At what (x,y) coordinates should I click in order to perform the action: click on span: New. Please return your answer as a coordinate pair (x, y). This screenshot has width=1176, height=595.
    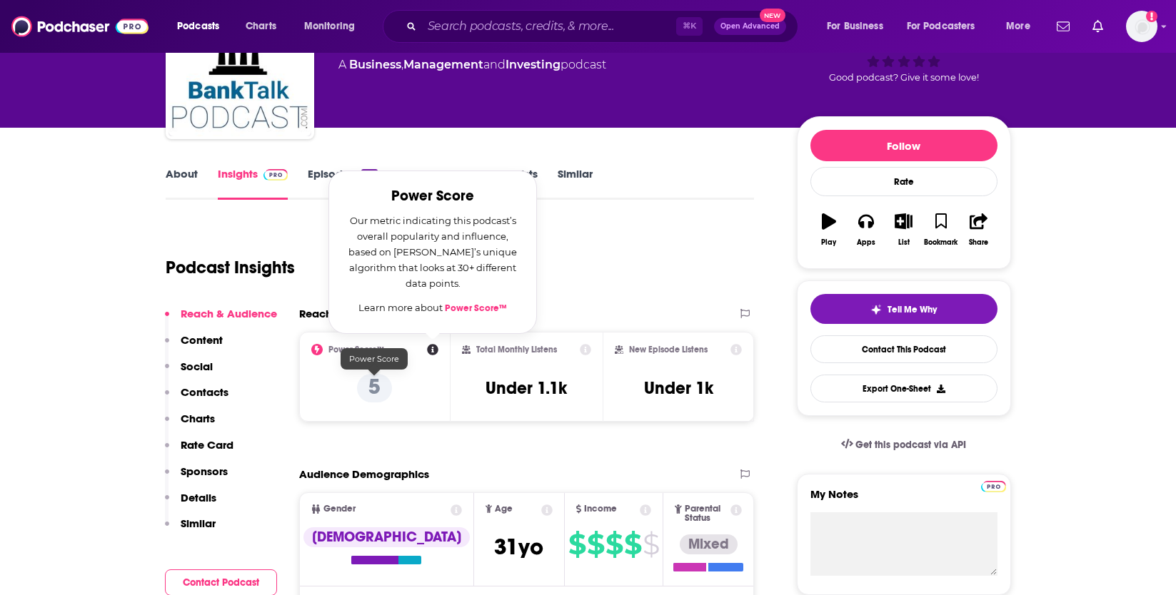
    Looking at the image, I should click on (773, 15).